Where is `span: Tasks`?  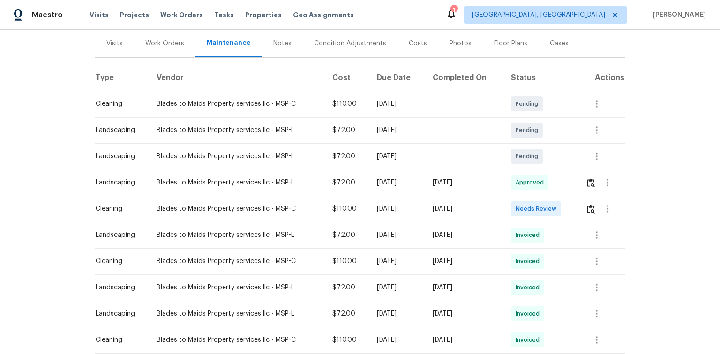 span: Tasks is located at coordinates (224, 15).